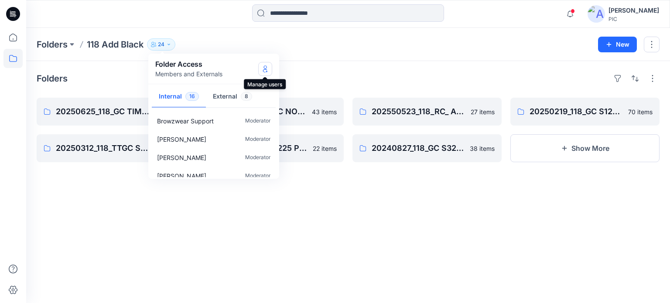 The height and width of the screenshot is (303, 670). I want to click on p: Browzwear Support, so click(185, 121).